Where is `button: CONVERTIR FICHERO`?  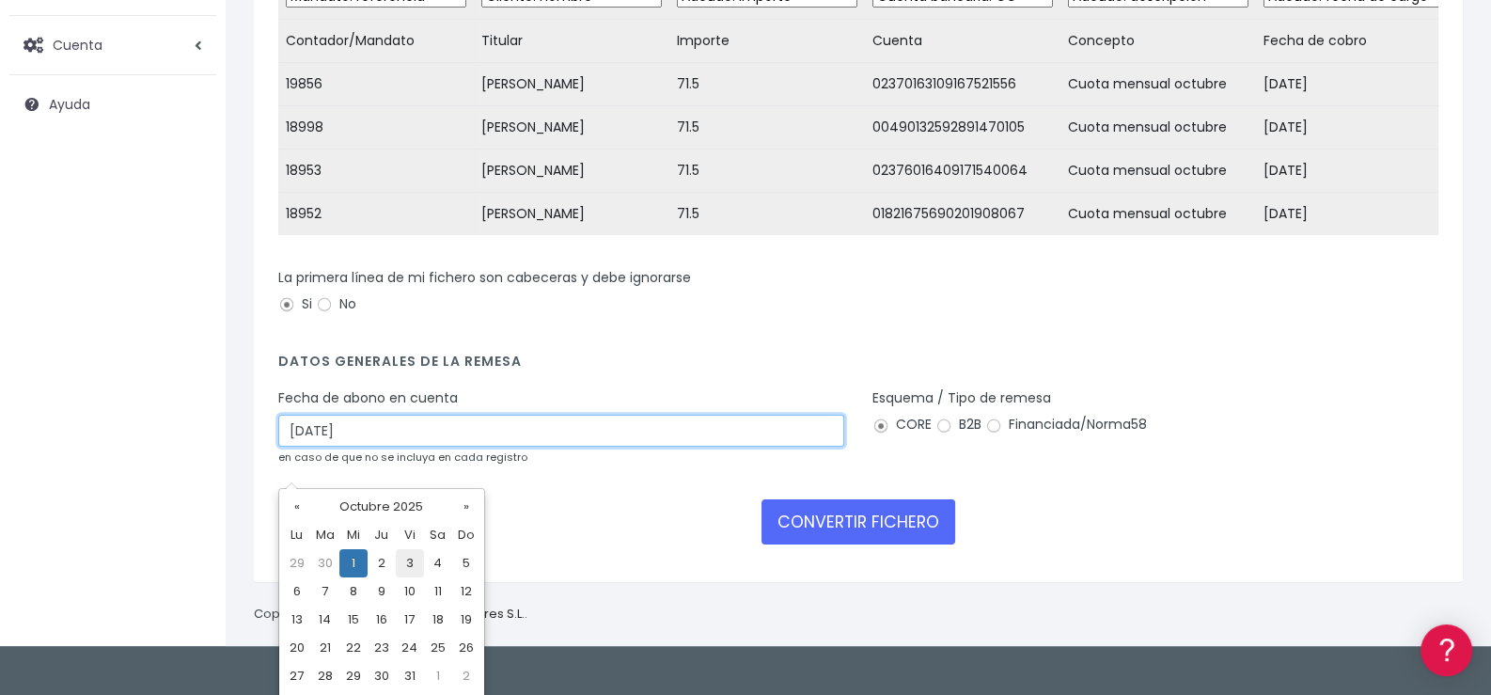 button: CONVERTIR FICHERO is located at coordinates (859, 522).